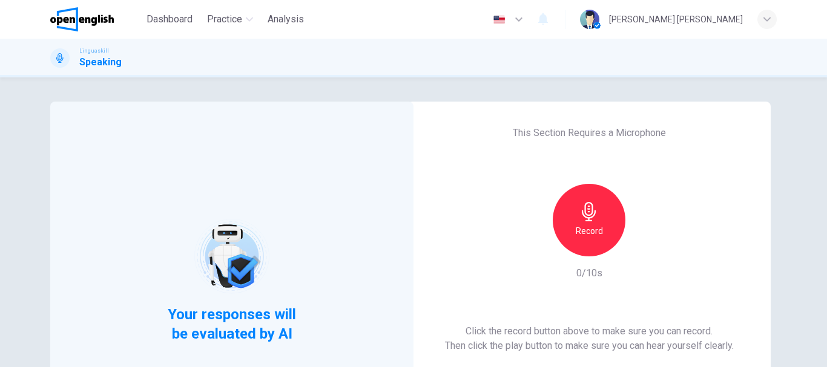 This screenshot has height=367, width=827. What do you see at coordinates (96, 19) in the screenshot?
I see `a: OpenEnglish logo` at bounding box center [96, 19].